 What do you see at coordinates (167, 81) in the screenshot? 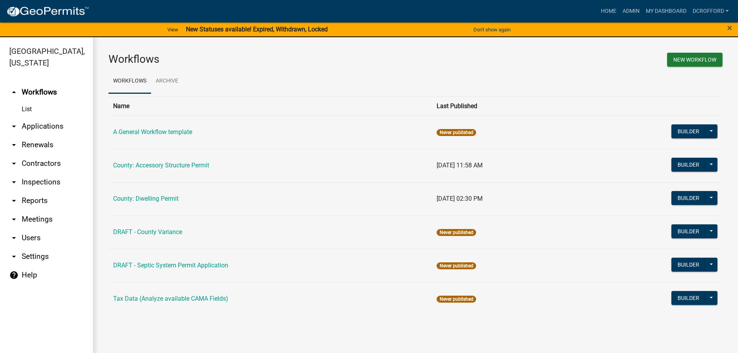
I see `a: Archive` at bounding box center [167, 81].